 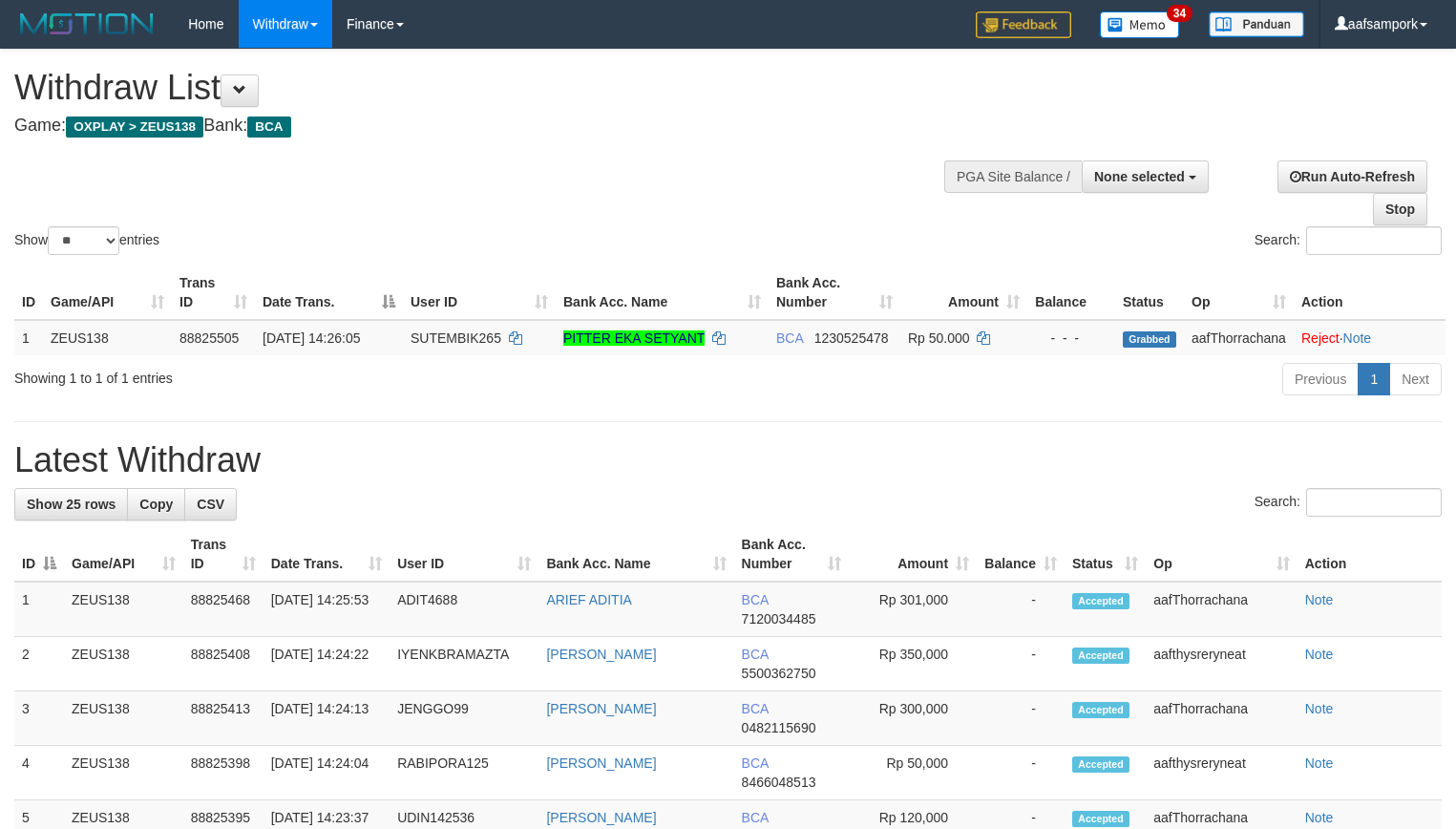 I want to click on select: Showentries, so click(x=83, y=241).